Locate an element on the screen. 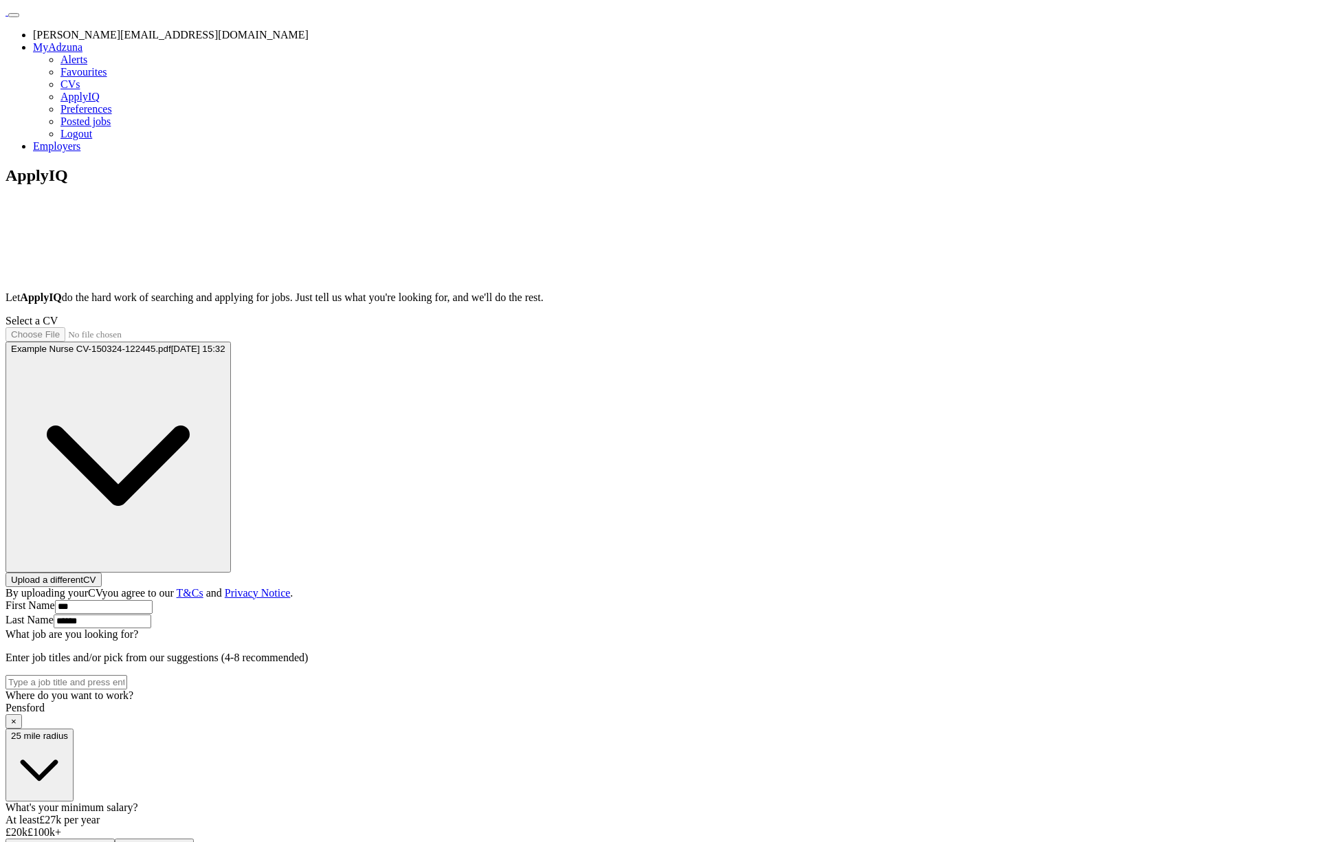  input: Type a job title and press enter is located at coordinates (66, 682).